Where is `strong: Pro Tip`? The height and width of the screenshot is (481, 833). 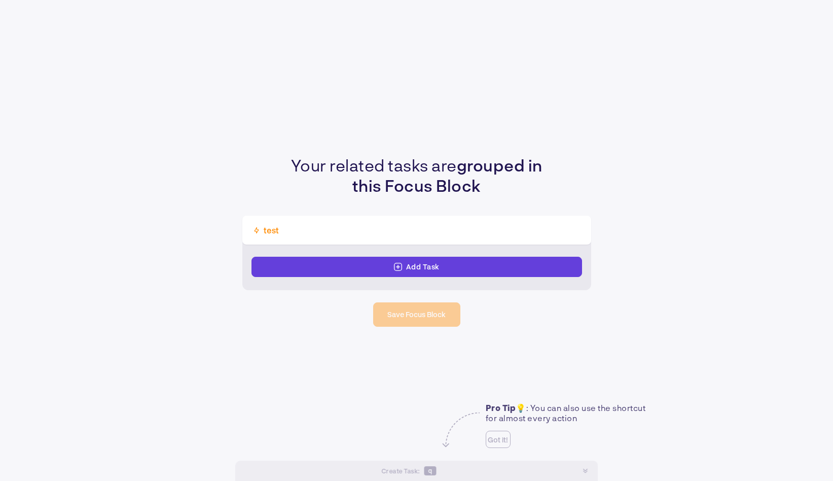
strong: Pro Tip is located at coordinates (501, 407).